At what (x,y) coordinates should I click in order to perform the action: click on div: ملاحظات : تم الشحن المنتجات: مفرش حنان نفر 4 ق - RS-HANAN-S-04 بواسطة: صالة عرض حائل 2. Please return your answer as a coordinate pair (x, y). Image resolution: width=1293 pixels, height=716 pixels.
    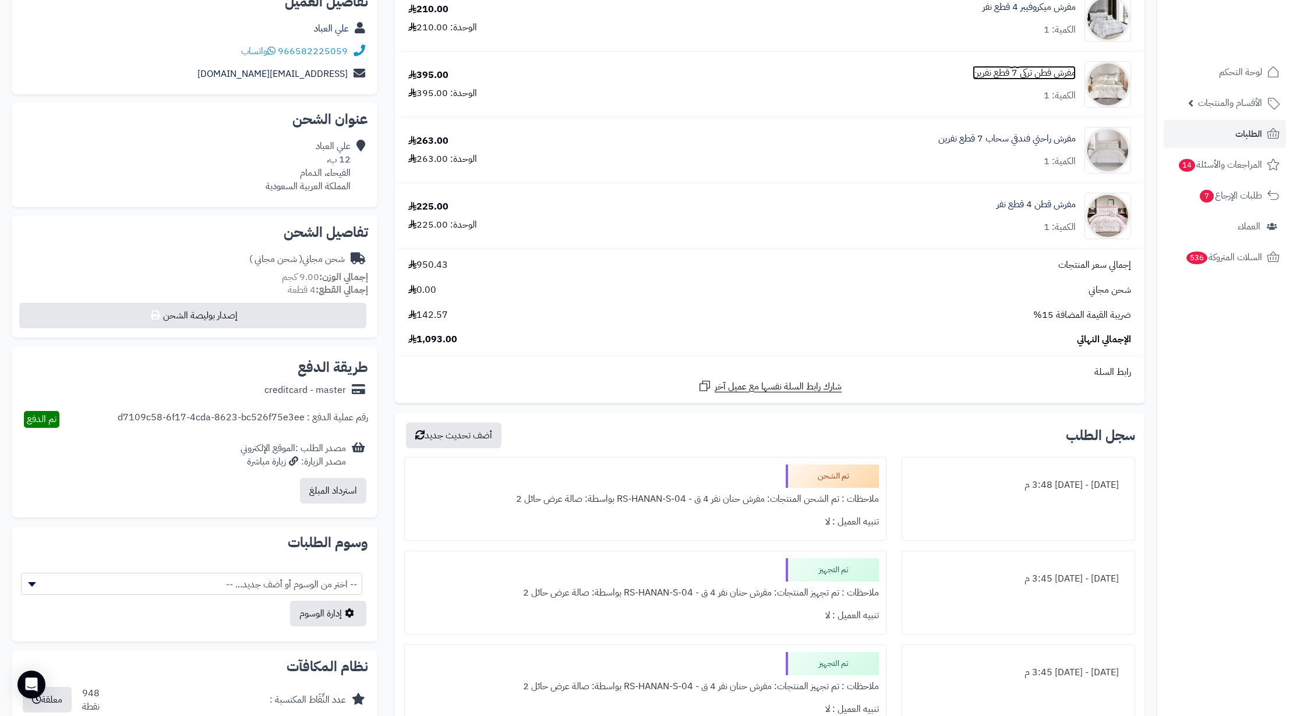
    Looking at the image, I should click on (645, 499).